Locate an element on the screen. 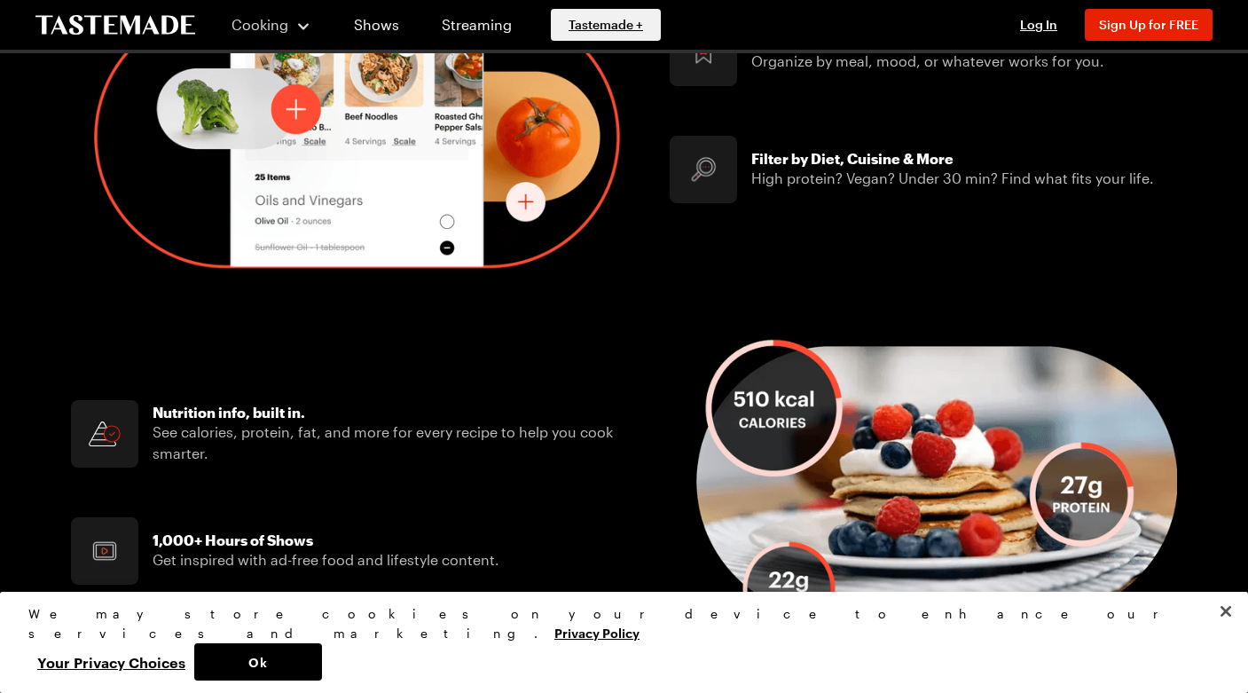 This screenshot has height=693, width=1248. a: To Tastemade Home Page is located at coordinates (115, 25).